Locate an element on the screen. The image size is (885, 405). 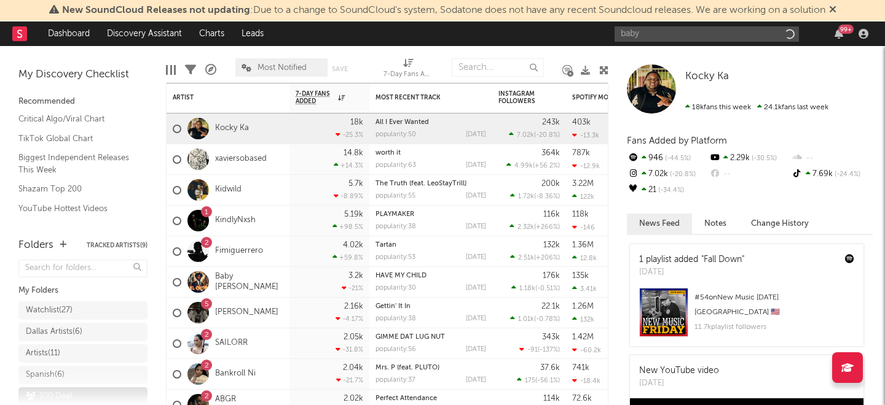
span: 7.02k is located at coordinates (525, 135).